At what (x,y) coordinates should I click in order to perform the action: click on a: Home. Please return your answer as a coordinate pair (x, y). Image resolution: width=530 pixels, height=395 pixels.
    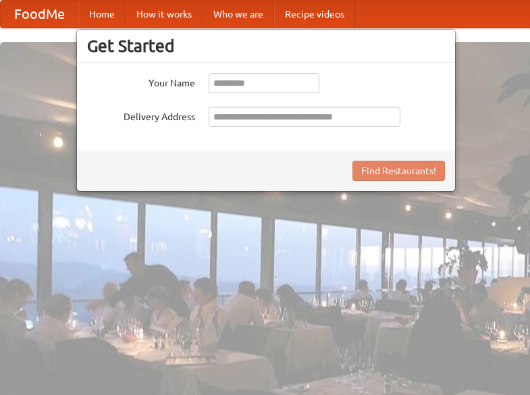
    Looking at the image, I should click on (102, 14).